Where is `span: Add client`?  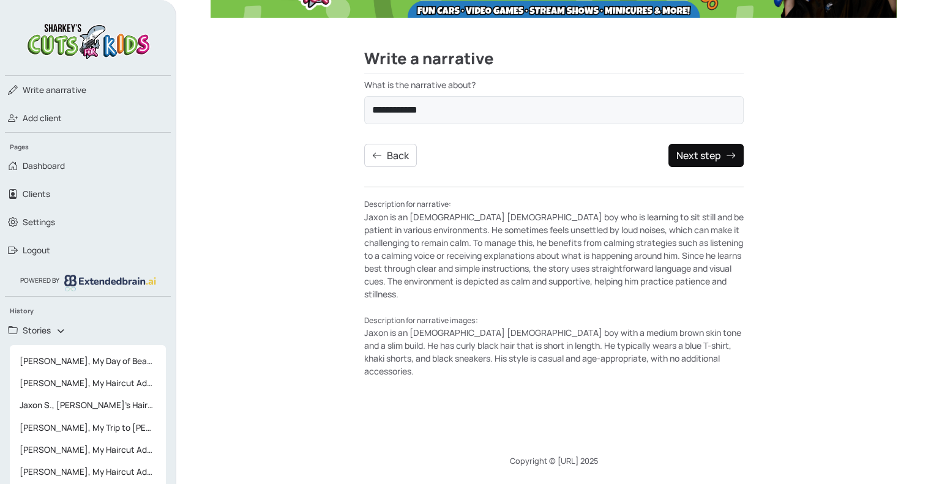 span: Add client is located at coordinates (42, 118).